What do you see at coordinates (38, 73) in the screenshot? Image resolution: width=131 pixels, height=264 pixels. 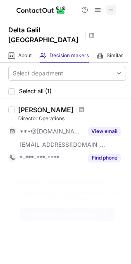 I see `div: Select department` at bounding box center [38, 73].